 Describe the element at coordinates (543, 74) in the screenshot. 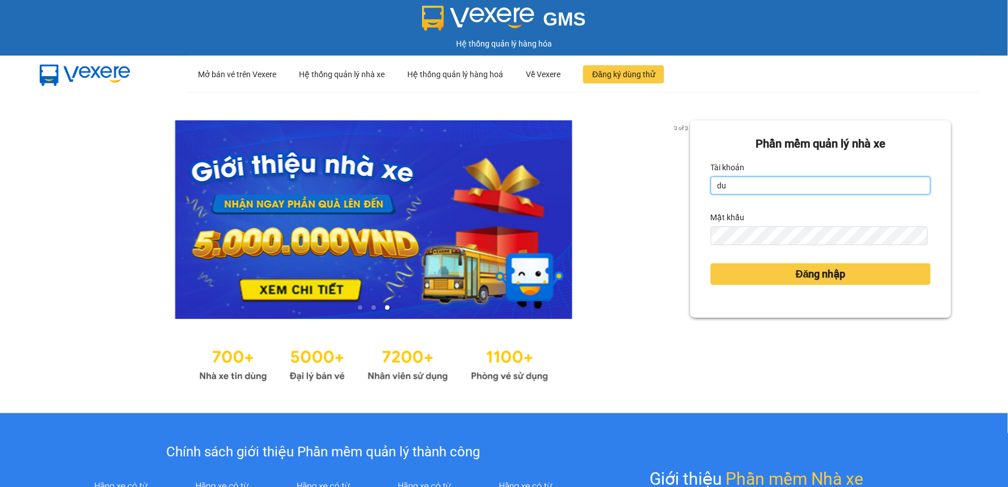

I see `div: Về Vexere` at that location.